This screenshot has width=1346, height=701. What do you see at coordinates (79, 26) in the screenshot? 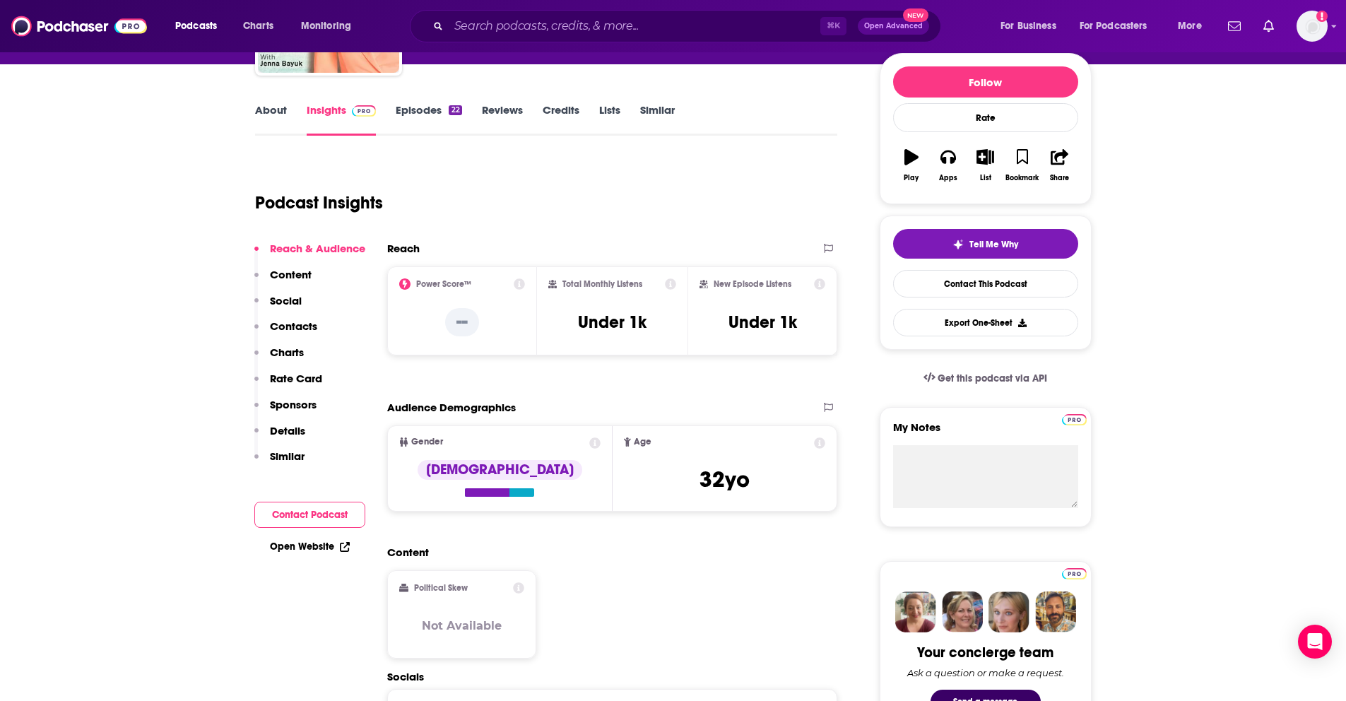
I see `a: Podchaser - Follow, Share and Rate Podcasts` at bounding box center [79, 26].